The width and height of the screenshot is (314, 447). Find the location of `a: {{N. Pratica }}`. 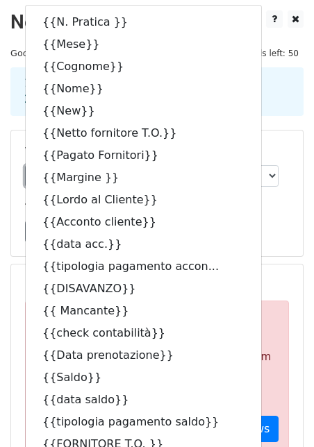

a: {{N. Pratica }} is located at coordinates (143, 22).